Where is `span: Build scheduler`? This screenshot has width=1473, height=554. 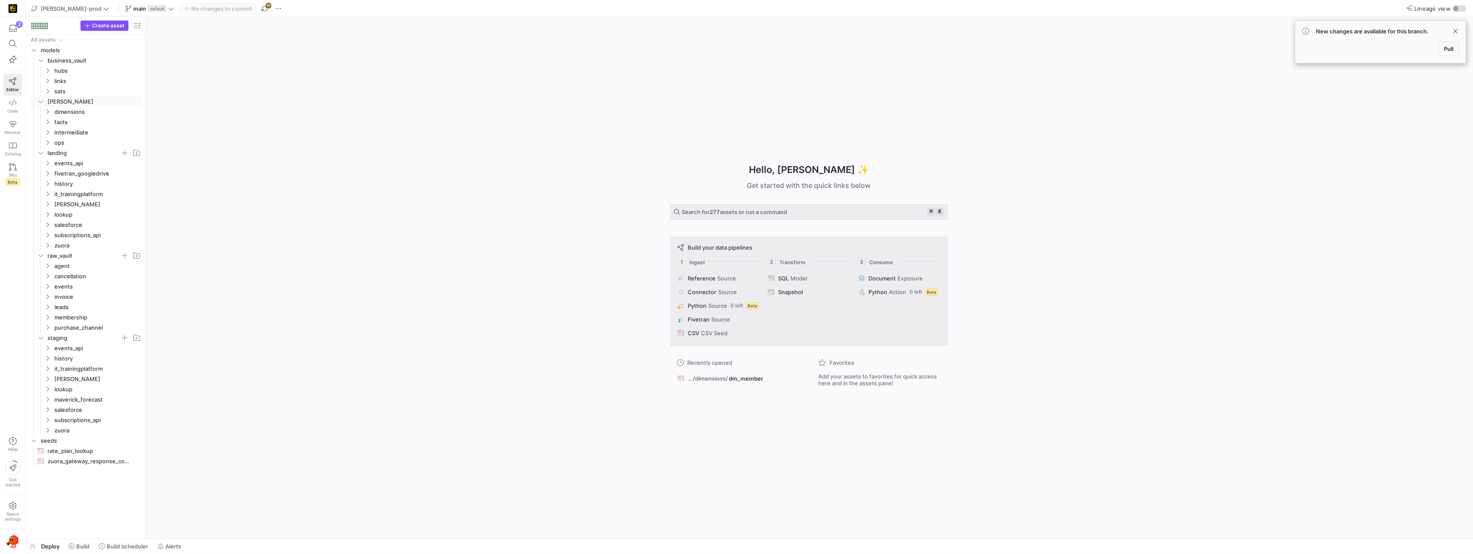
span: Build scheduler is located at coordinates (127, 547).